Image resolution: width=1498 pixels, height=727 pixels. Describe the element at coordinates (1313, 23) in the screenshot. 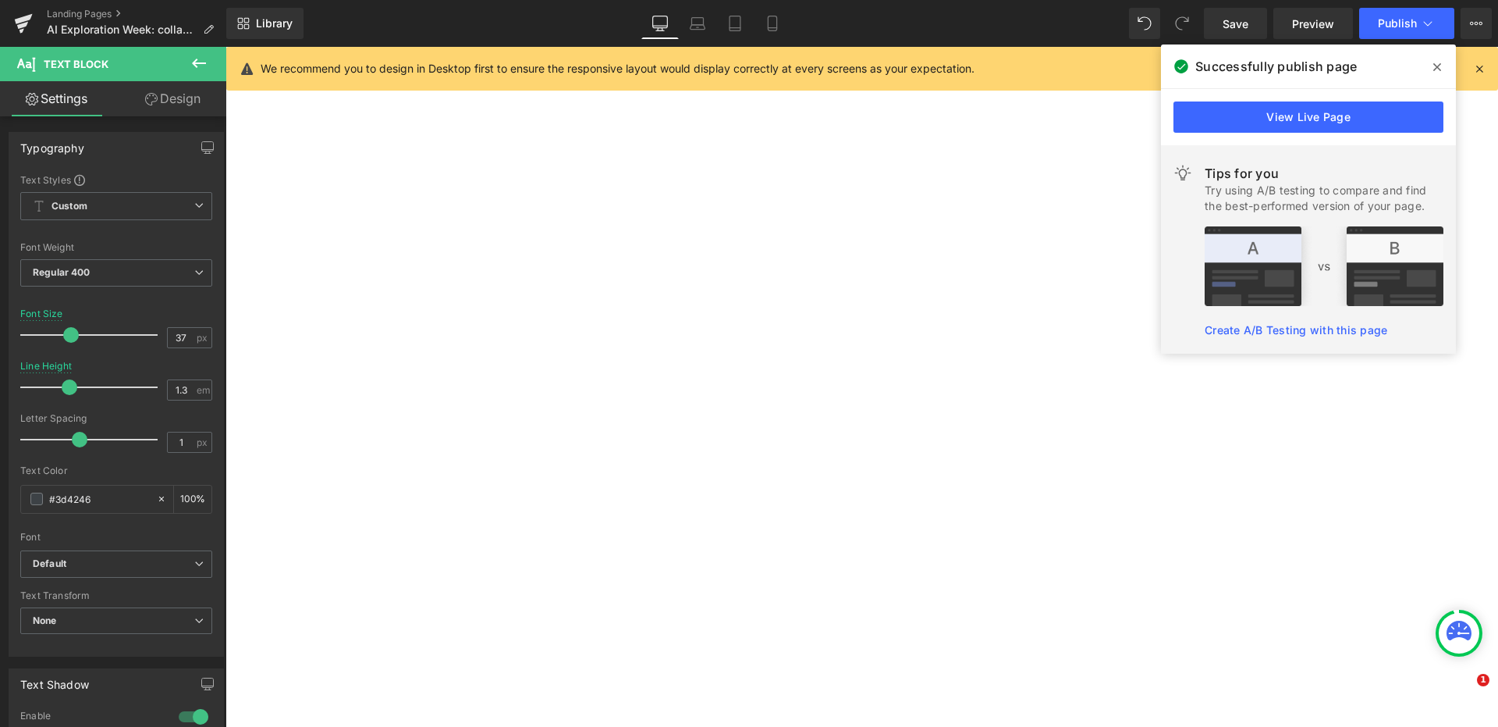

I see `span: Preview` at that location.